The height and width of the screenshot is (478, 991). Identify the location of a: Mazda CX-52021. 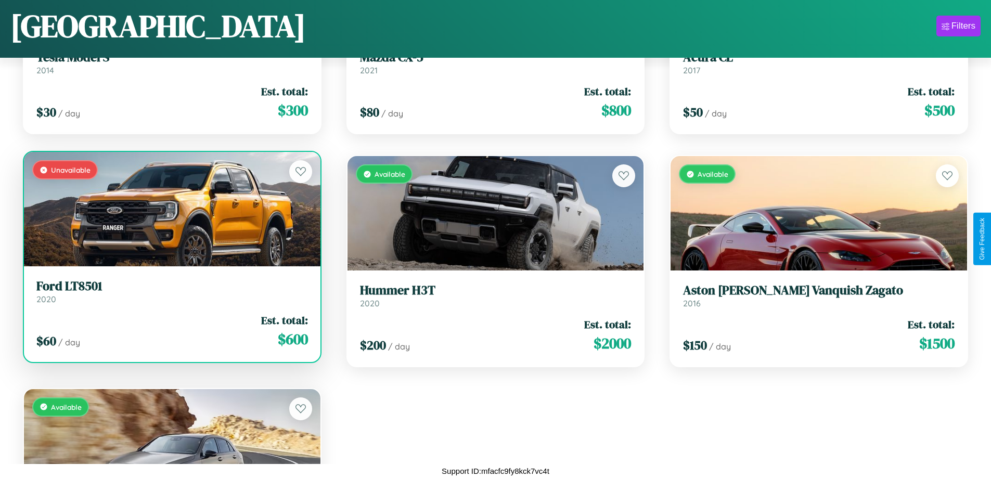
(496, 62).